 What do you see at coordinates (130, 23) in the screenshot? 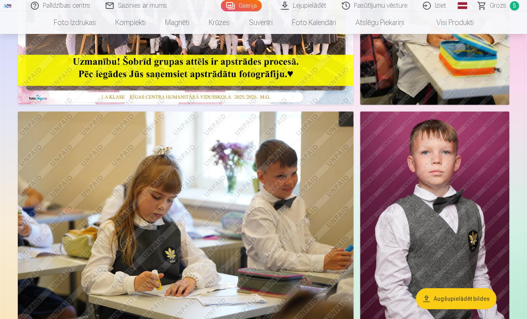
I see `a: Komplekti` at bounding box center [130, 23].